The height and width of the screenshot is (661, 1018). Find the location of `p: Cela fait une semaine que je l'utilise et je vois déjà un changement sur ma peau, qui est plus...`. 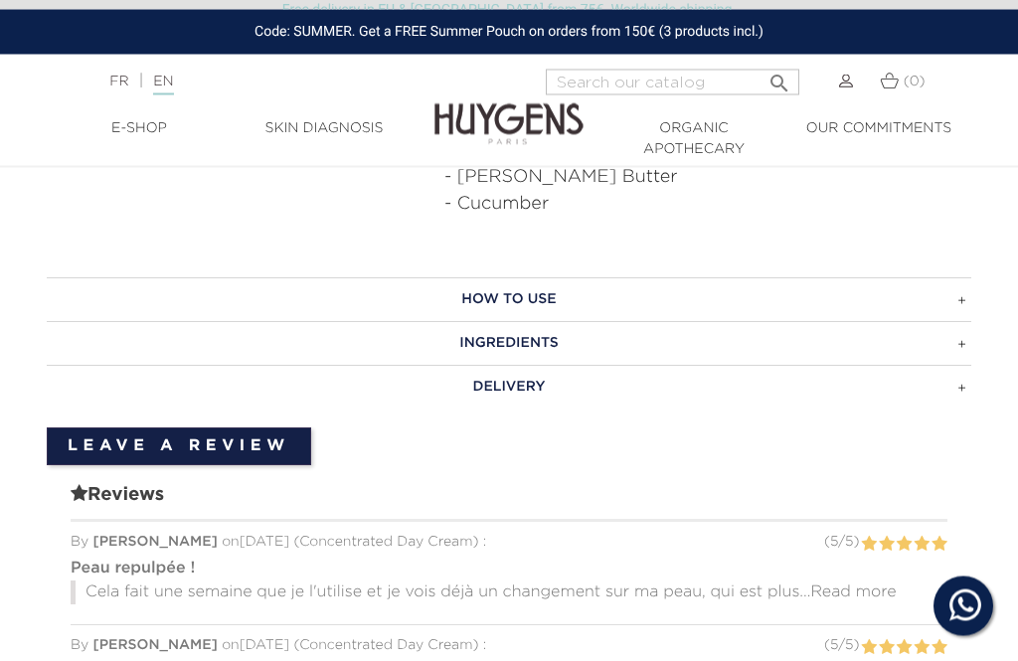

p: Cela fait une semaine que je l'utilise et je vois déjà un changement sur ma peau, qui est plus... is located at coordinates (509, 593).